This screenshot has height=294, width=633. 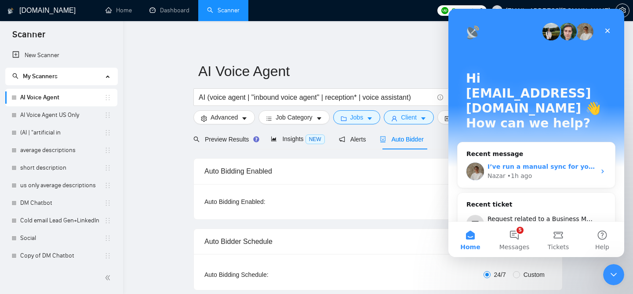 What do you see at coordinates (61, 168) in the screenshot?
I see `li: short description` at bounding box center [61, 168].